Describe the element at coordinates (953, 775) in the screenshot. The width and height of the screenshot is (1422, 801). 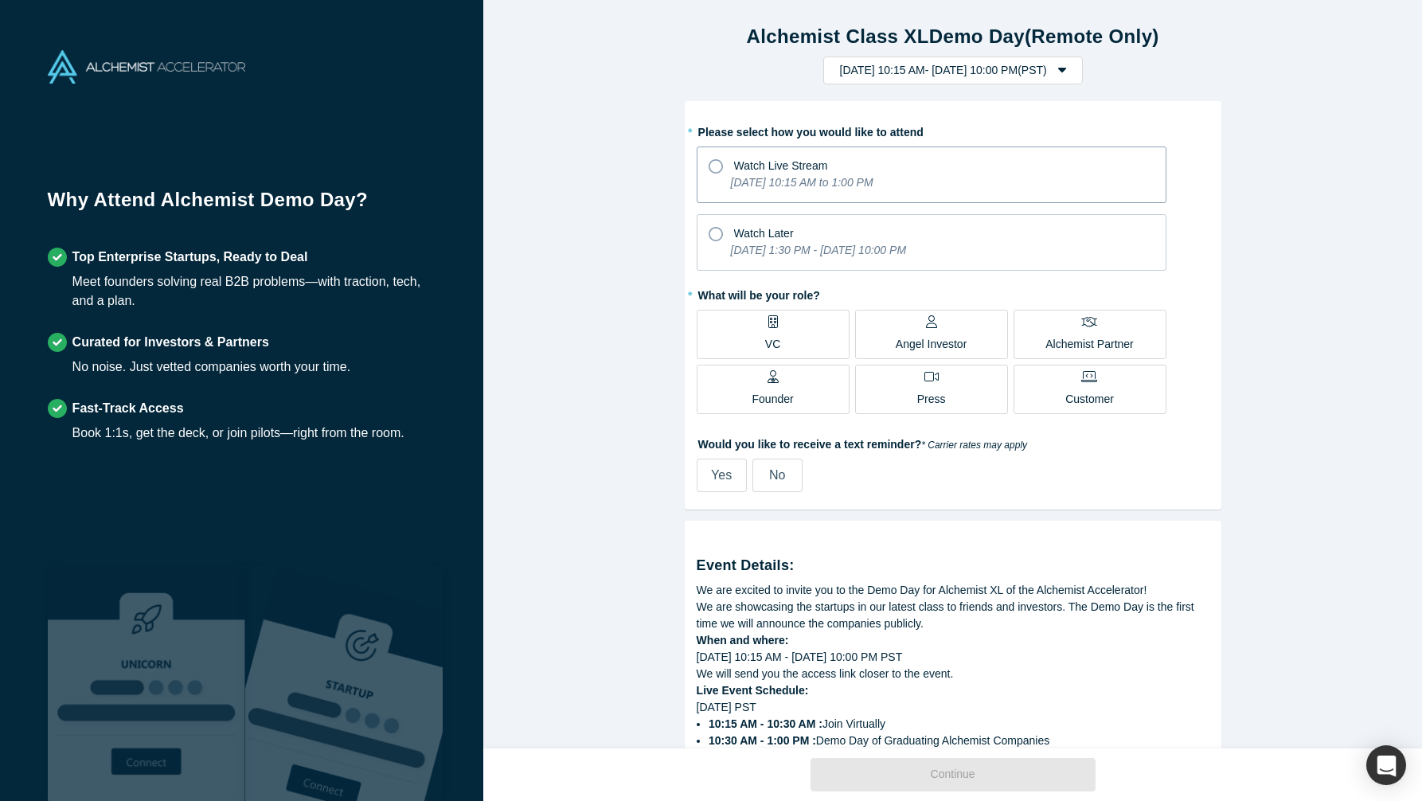
I see `button: Continue` at that location.